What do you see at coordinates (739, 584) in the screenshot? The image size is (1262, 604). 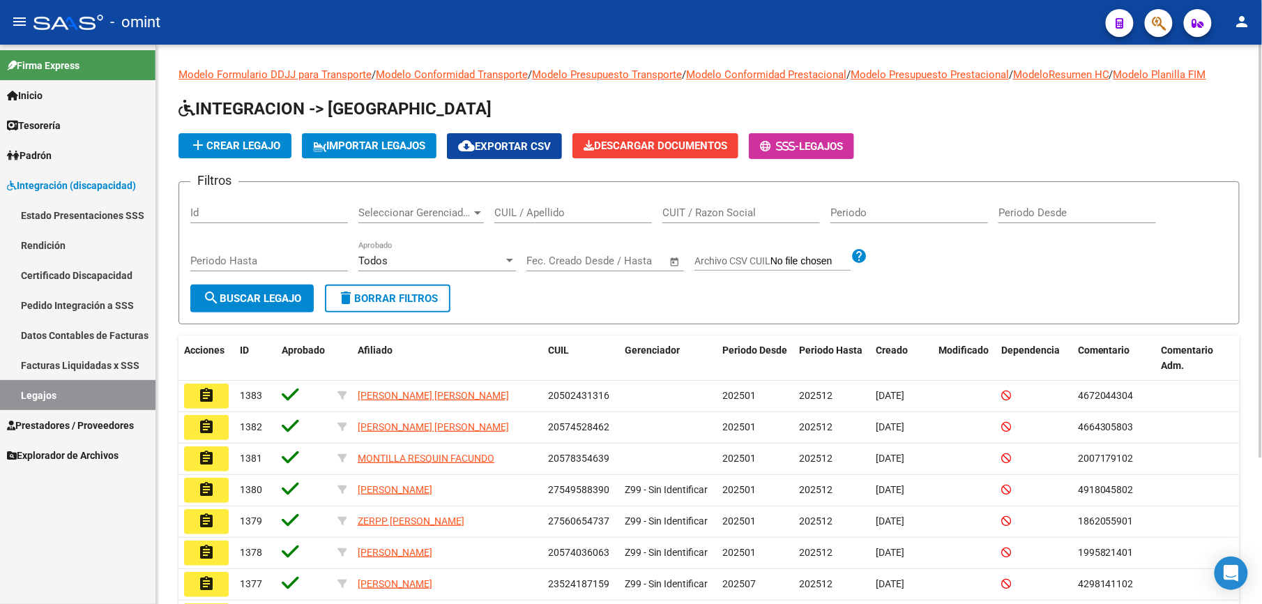 I see `span: 202507` at bounding box center [739, 584].